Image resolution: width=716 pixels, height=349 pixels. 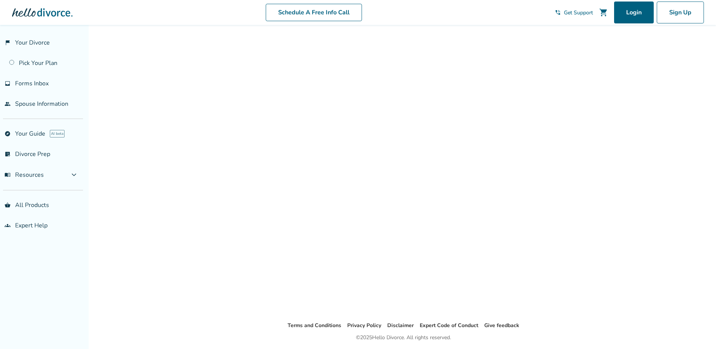 What do you see at coordinates (404, 338) in the screenshot?
I see `div: © 2025 Hello Divorce. All rights reserved.` at bounding box center [404, 338].